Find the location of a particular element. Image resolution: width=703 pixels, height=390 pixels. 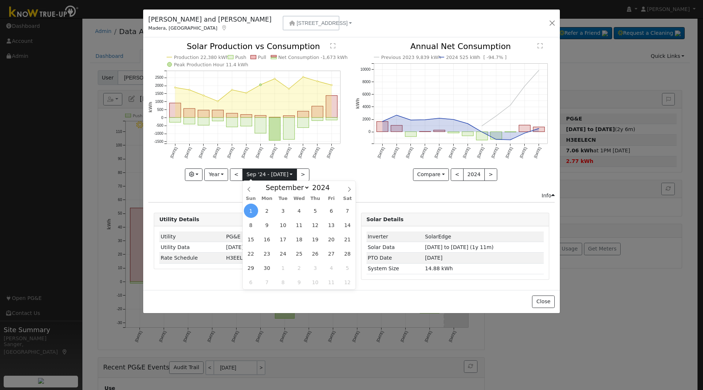

span: Mon is located at coordinates (267, 198).